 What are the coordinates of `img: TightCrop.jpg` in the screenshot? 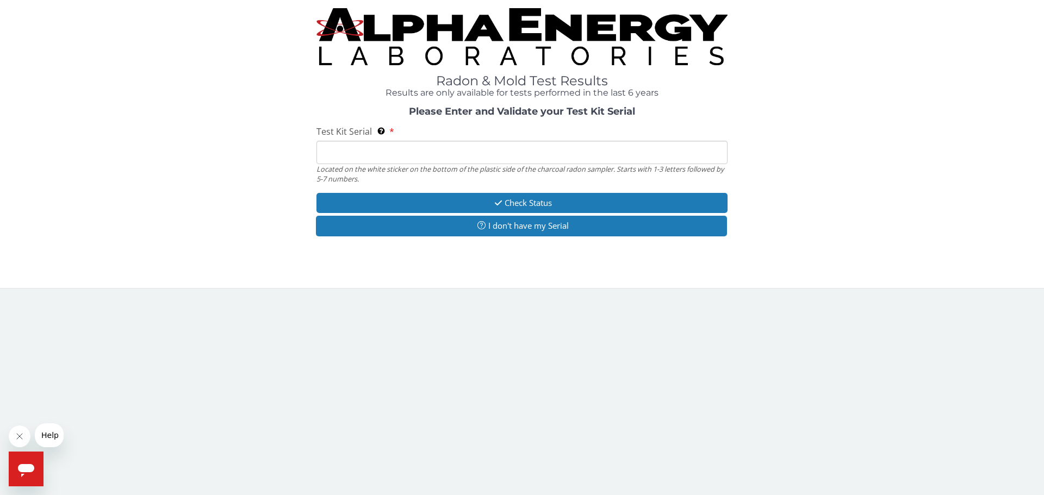 It's located at (522, 36).